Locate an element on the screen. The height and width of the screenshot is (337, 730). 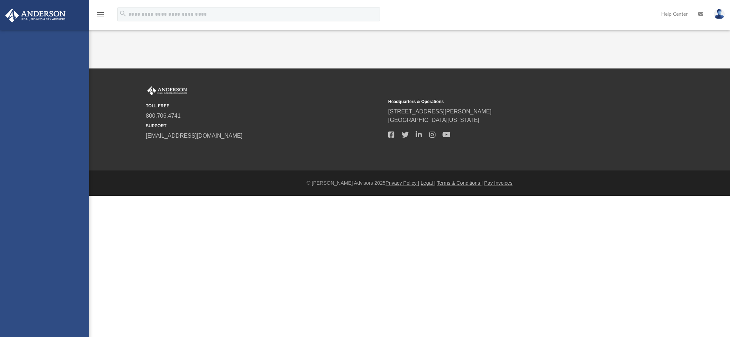
i: menu is located at coordinates (101, 14).